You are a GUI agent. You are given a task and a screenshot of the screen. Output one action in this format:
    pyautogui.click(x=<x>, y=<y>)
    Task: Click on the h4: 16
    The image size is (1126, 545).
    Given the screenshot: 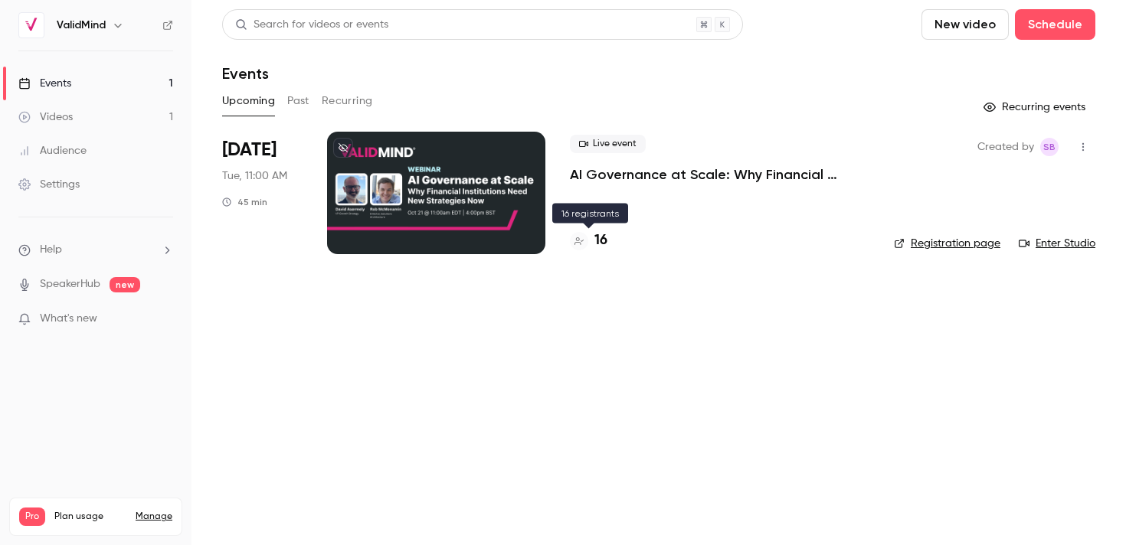 What is the action you would take?
    pyautogui.click(x=600, y=240)
    